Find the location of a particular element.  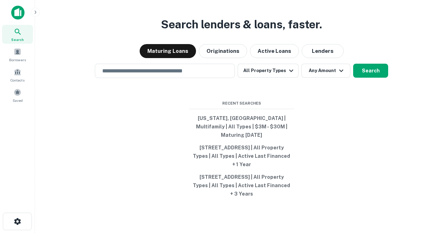

div: Search is located at coordinates (17, 34).